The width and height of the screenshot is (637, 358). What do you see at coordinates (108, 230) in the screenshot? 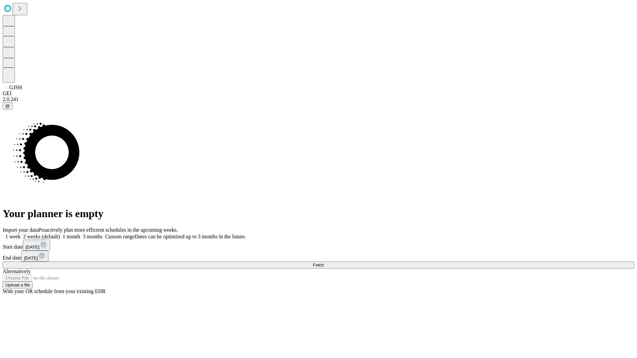
I see `span: Proactively plan more efficient schedules in the upcoming weeks.` at bounding box center [108, 230].